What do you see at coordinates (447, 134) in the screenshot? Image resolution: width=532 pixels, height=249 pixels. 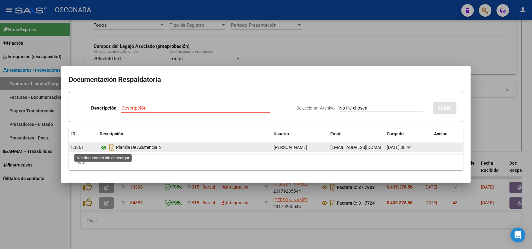 I see `datatable-header-cell: Accion` at bounding box center [447, 134].